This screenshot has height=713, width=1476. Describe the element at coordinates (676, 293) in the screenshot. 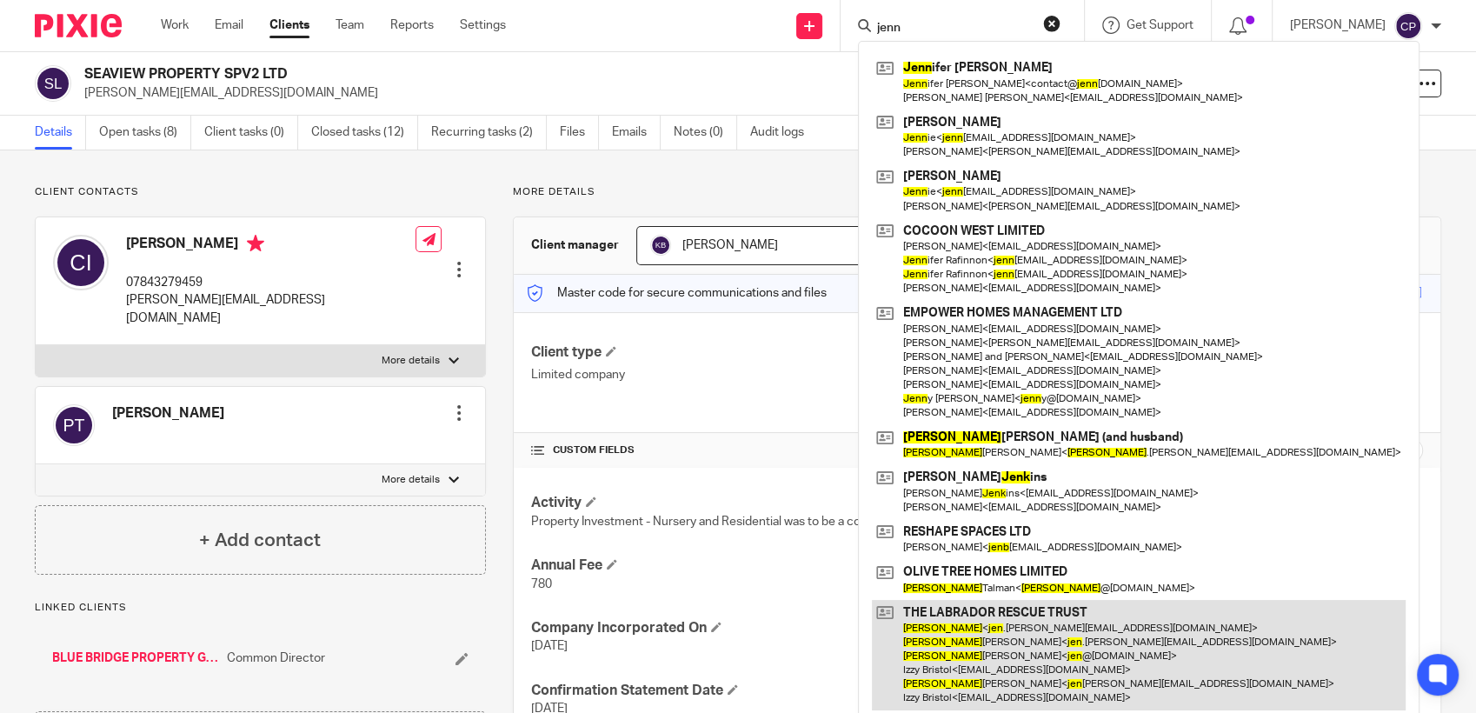

I see `p: Master code for secure communications and files` at that location.